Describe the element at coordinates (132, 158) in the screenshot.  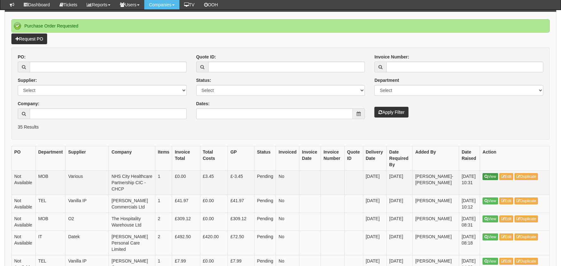
I see `th: Company` at that location.